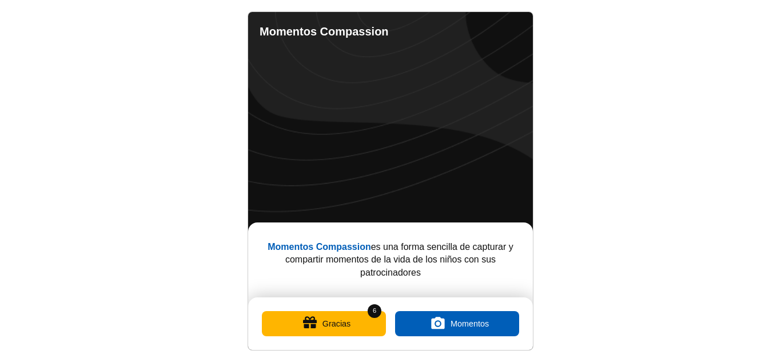 This screenshot has width=781, height=362. Describe the element at coordinates (492, 30) in the screenshot. I see `a: Contacto` at that location.